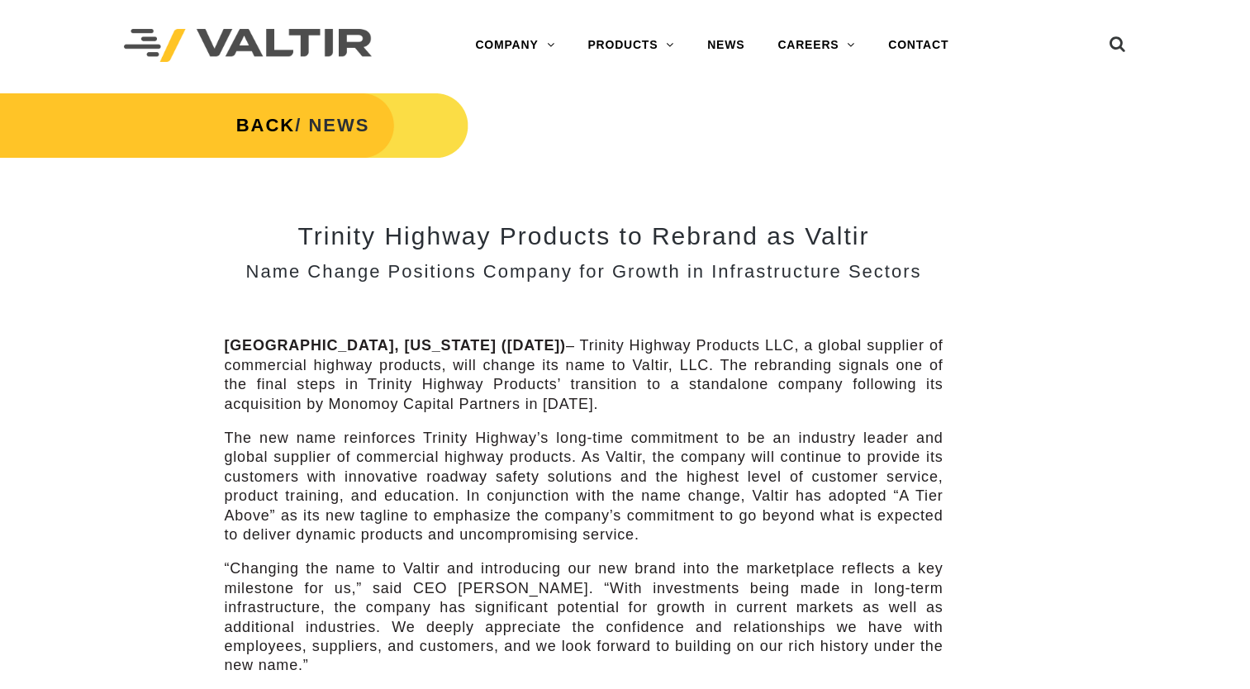 The image size is (1250, 689). I want to click on a: CAREERS, so click(816, 45).